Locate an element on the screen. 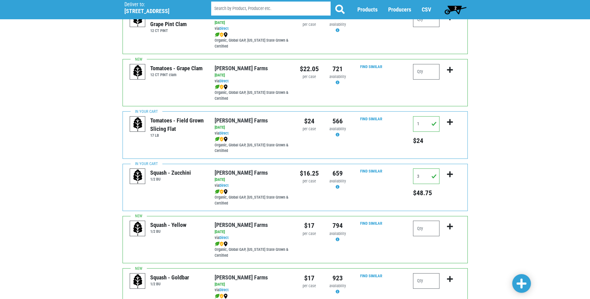 The height and width of the screenshot is (299, 590). div: 721 is located at coordinates (337, 69).